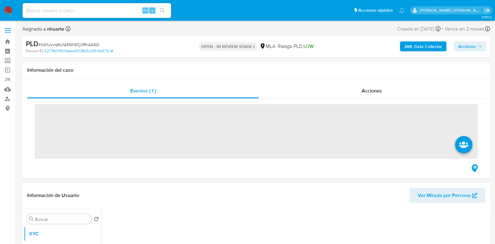 The height and width of the screenshot is (244, 495). Describe the element at coordinates (402, 10) in the screenshot. I see `a: Notificaciones` at that location.